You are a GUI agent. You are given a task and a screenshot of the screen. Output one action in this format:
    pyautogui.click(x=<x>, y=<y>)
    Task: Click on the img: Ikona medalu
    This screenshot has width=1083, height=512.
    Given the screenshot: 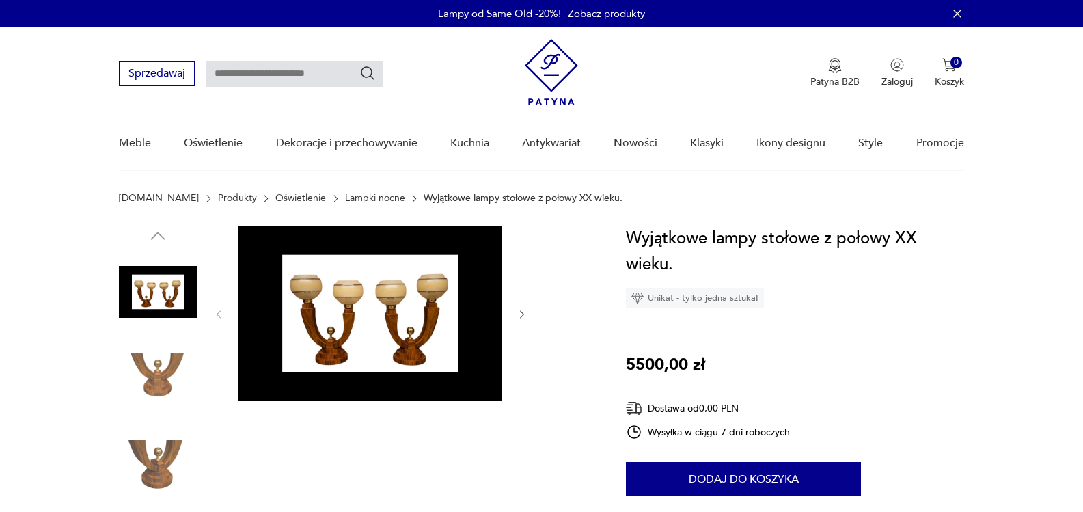 What is the action you would take?
    pyautogui.click(x=835, y=66)
    